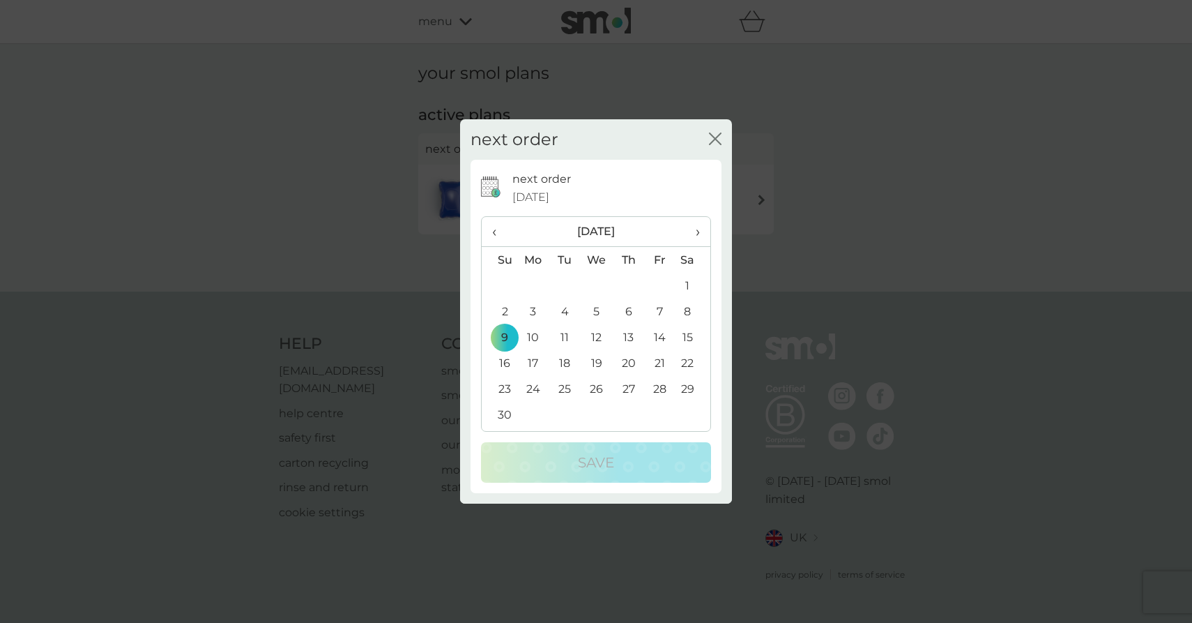 The image size is (1192, 623). I want to click on td: 15, so click(693, 337).